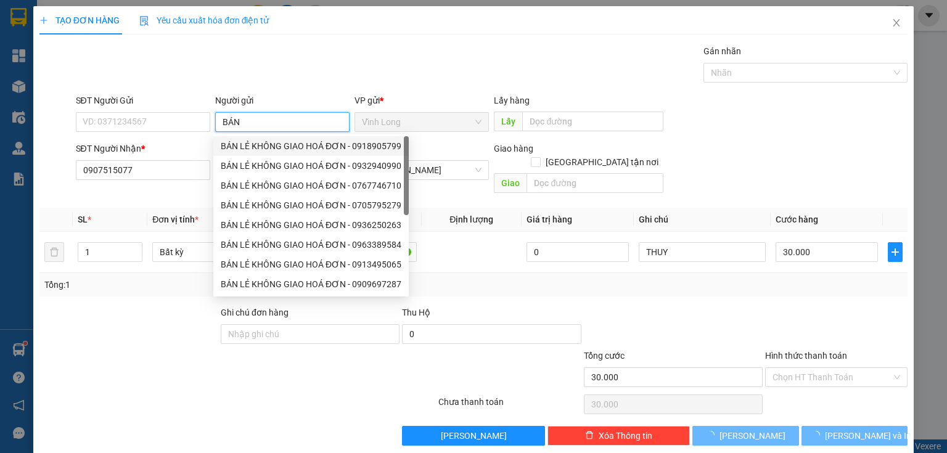 The image size is (947, 453). Describe the element at coordinates (216, 252) in the screenshot. I see `span: Bất kỳ` at that location.